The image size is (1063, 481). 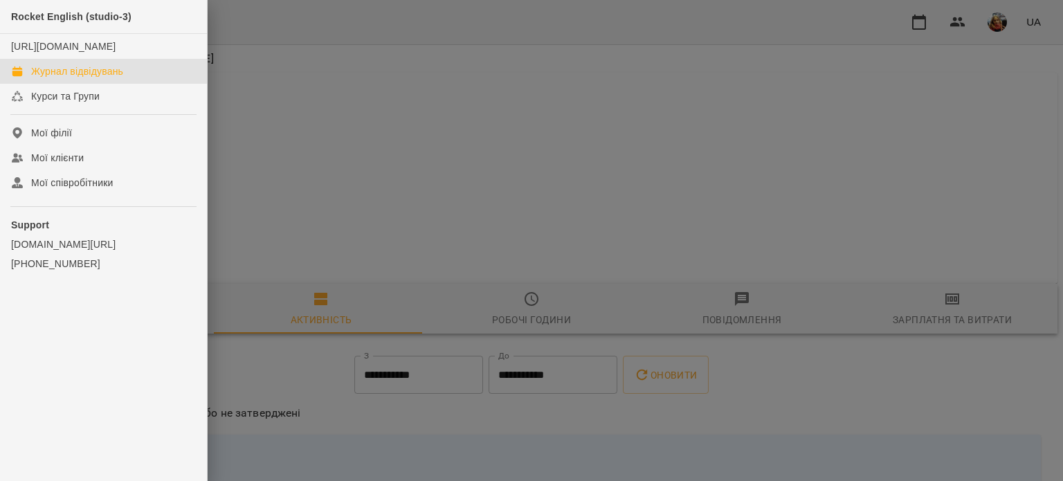 I want to click on div: Мої клієнти, so click(x=57, y=158).